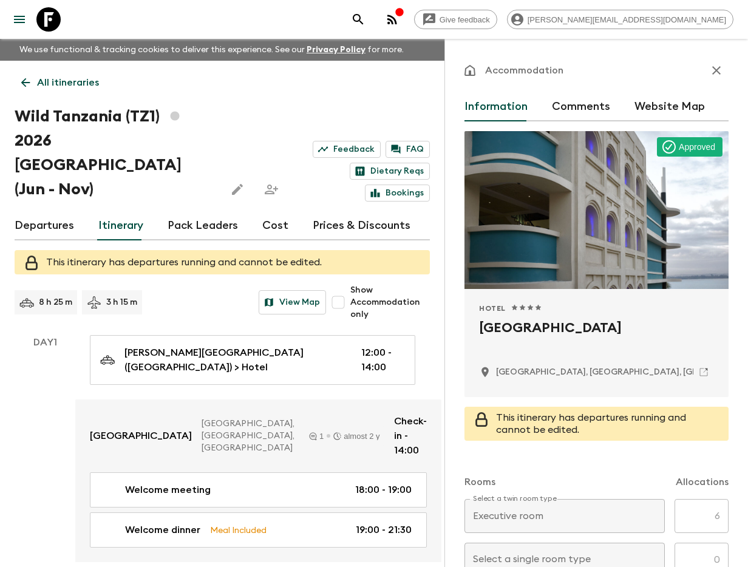 This screenshot has height=567, width=748. What do you see at coordinates (357, 436) in the screenshot?
I see `div: almost 2 y` at bounding box center [357, 436].